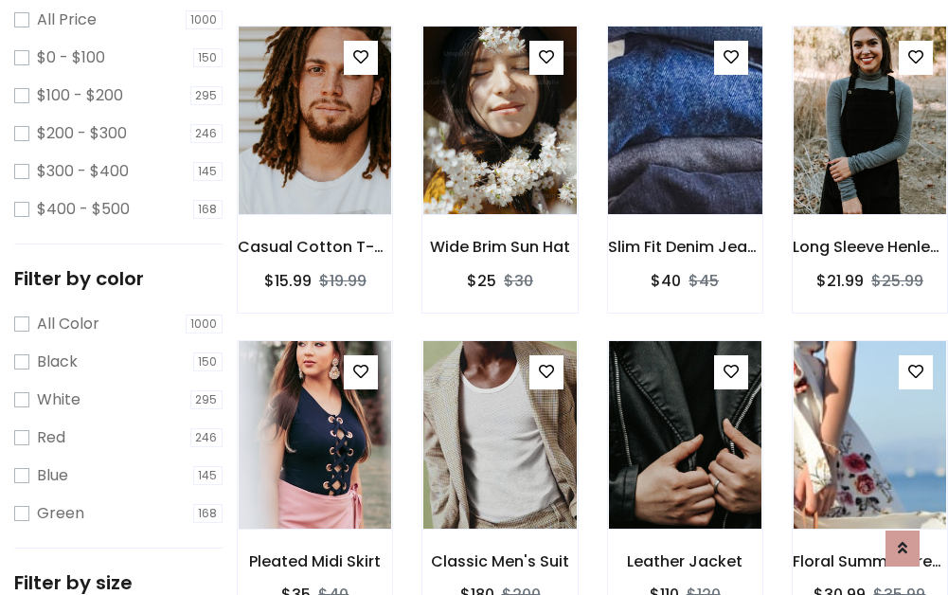 Image resolution: width=948 pixels, height=595 pixels. What do you see at coordinates (499, 561) in the screenshot?
I see `h6: Classic Men's Suit` at bounding box center [499, 561].